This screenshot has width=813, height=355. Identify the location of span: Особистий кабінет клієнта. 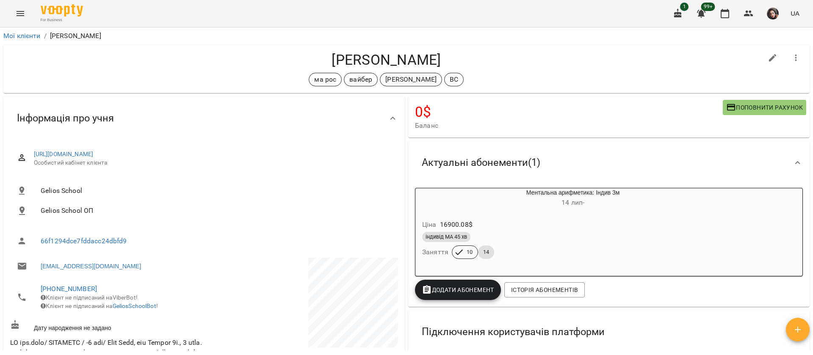
(213, 163).